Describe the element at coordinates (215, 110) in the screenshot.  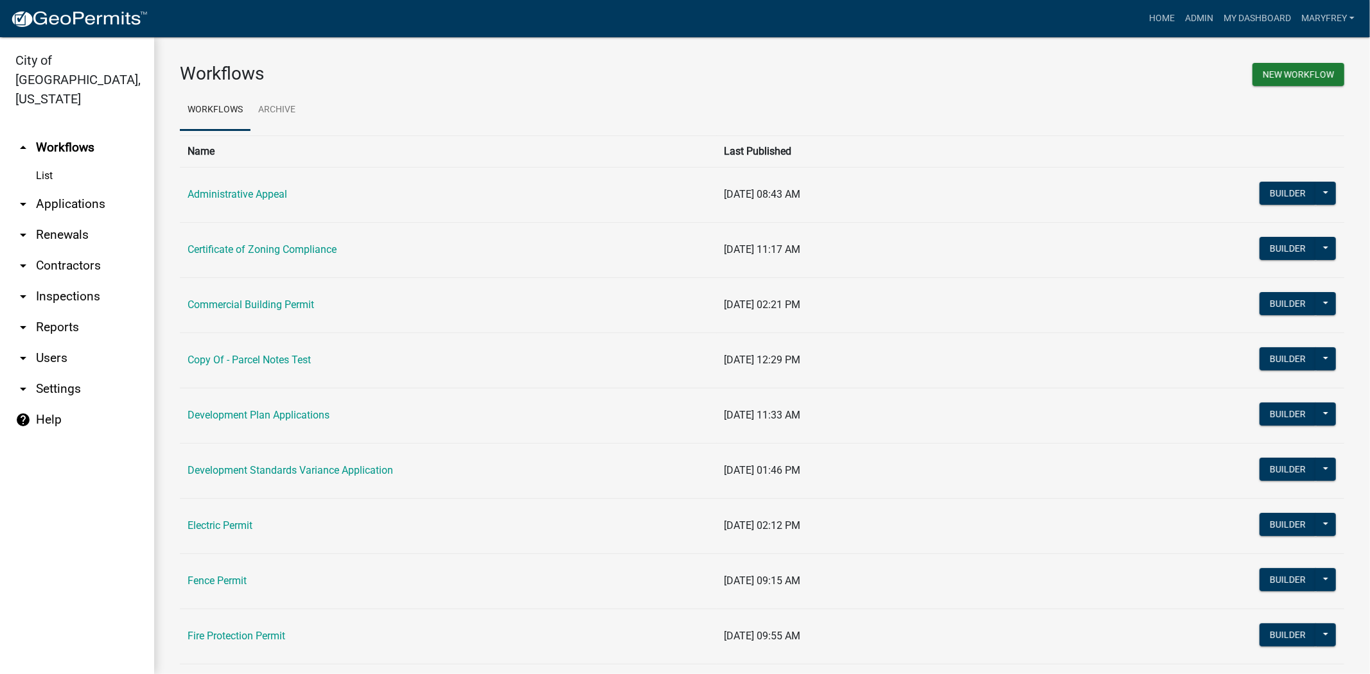
I see `a: Workflows` at that location.